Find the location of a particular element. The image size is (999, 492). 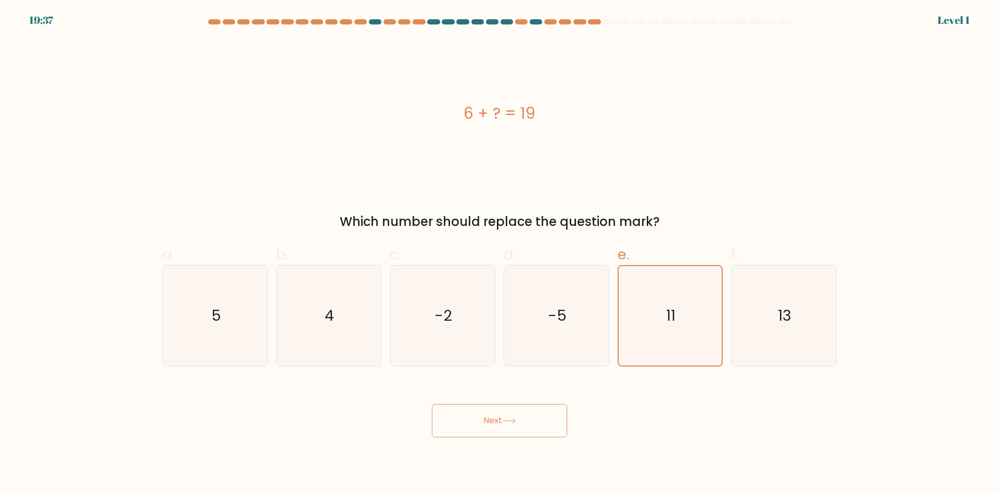

div: 6 + ? = 19 is located at coordinates (500, 113).